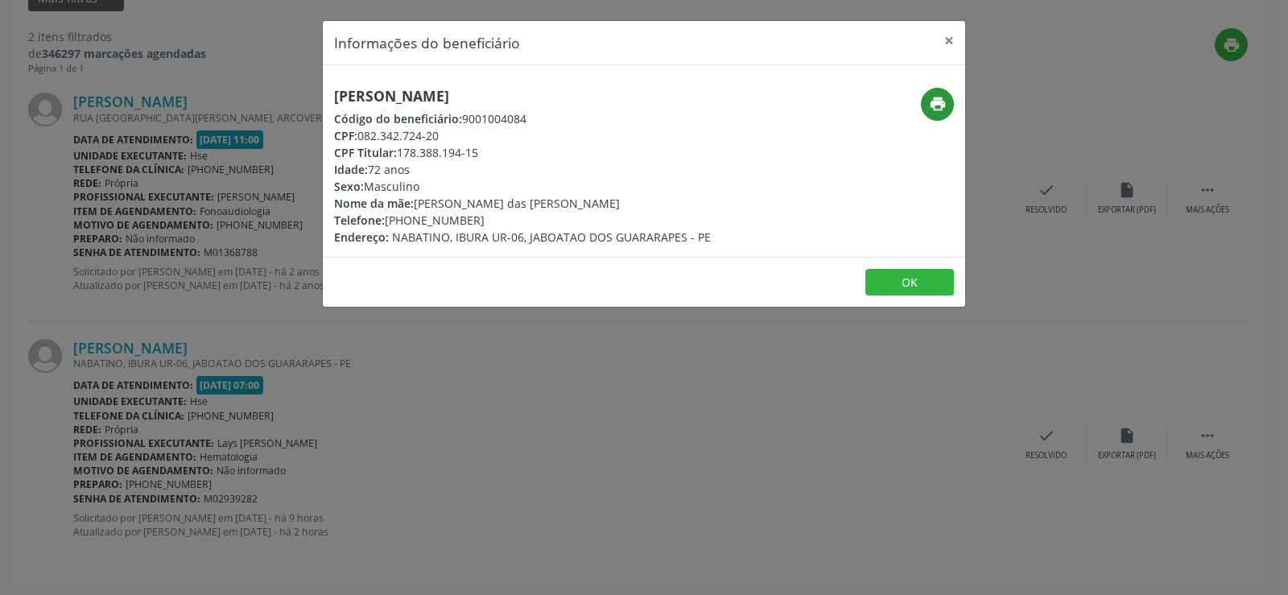 The height and width of the screenshot is (595, 1288). Describe the element at coordinates (359, 220) in the screenshot. I see `span: Telefone:` at that location.